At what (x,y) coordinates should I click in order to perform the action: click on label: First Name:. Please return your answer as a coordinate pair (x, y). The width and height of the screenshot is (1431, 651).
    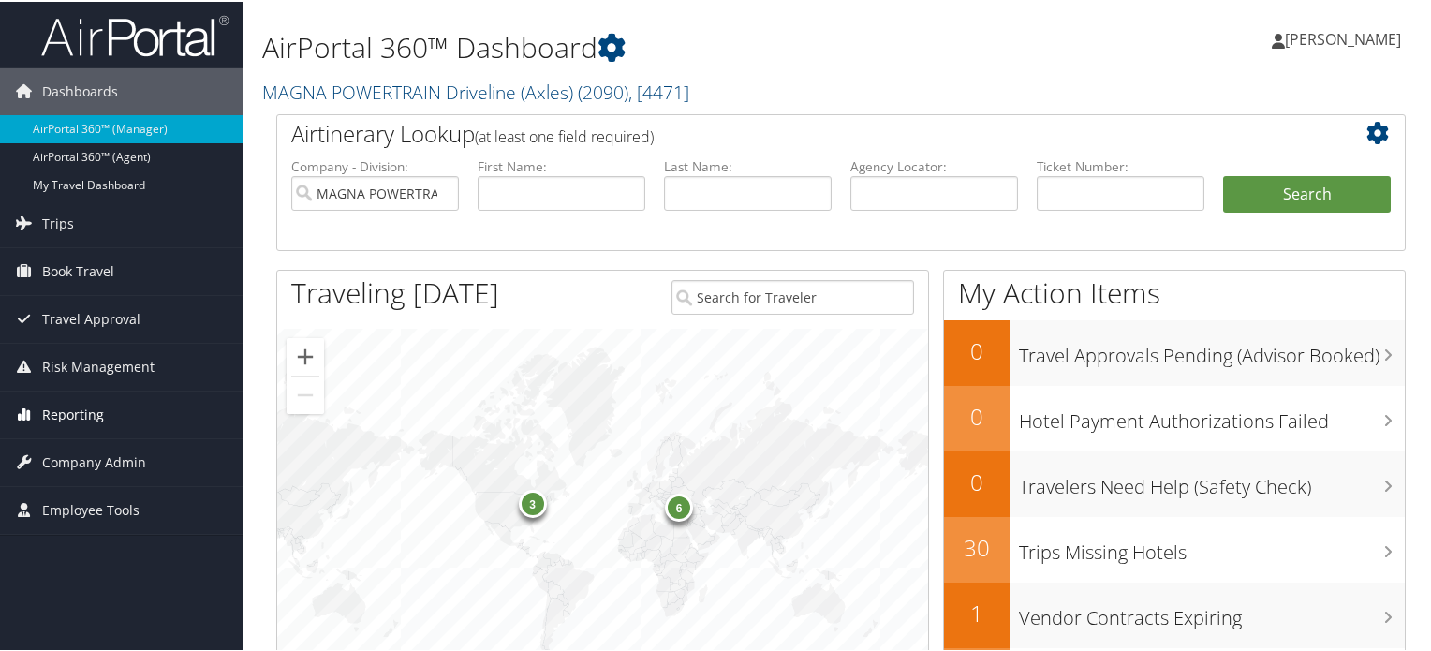
    Looking at the image, I should click on (561, 165).